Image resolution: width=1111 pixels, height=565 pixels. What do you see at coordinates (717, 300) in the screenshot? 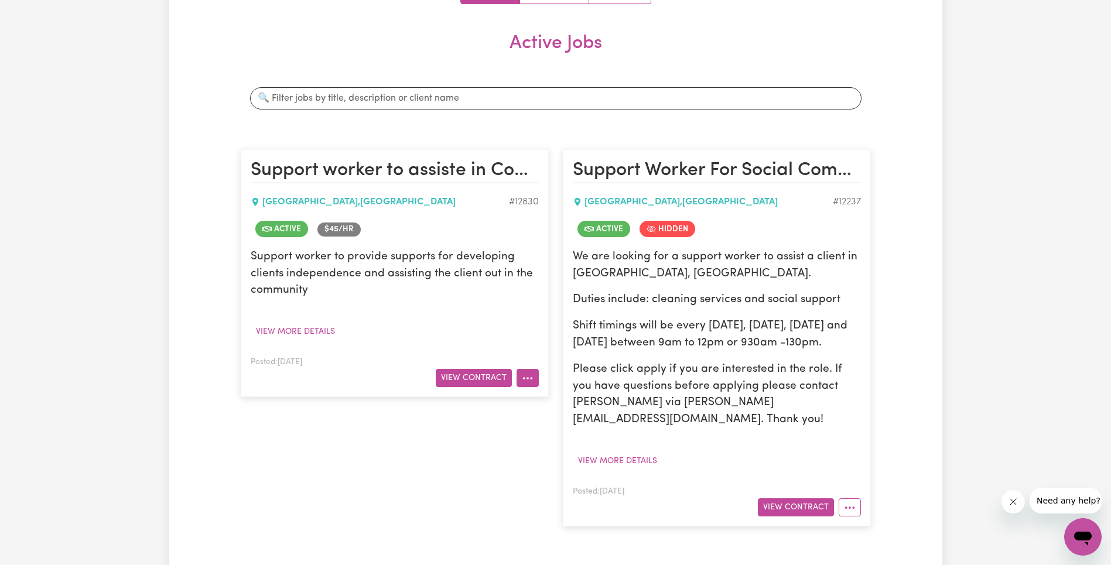
I see `p: Duties include: cleaning services and social support` at bounding box center [717, 300].